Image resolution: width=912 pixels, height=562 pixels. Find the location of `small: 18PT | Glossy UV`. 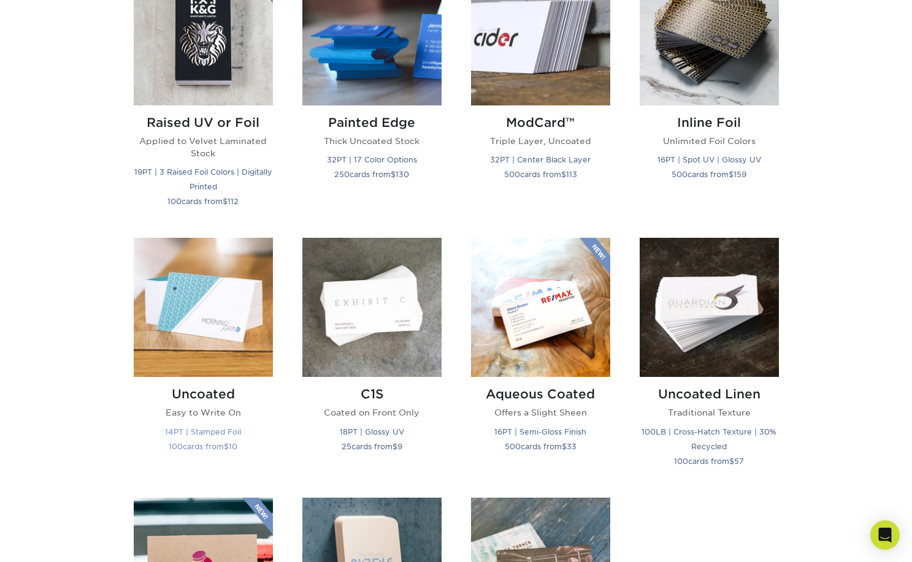

small: 18PT | Glossy UV is located at coordinates (372, 432).